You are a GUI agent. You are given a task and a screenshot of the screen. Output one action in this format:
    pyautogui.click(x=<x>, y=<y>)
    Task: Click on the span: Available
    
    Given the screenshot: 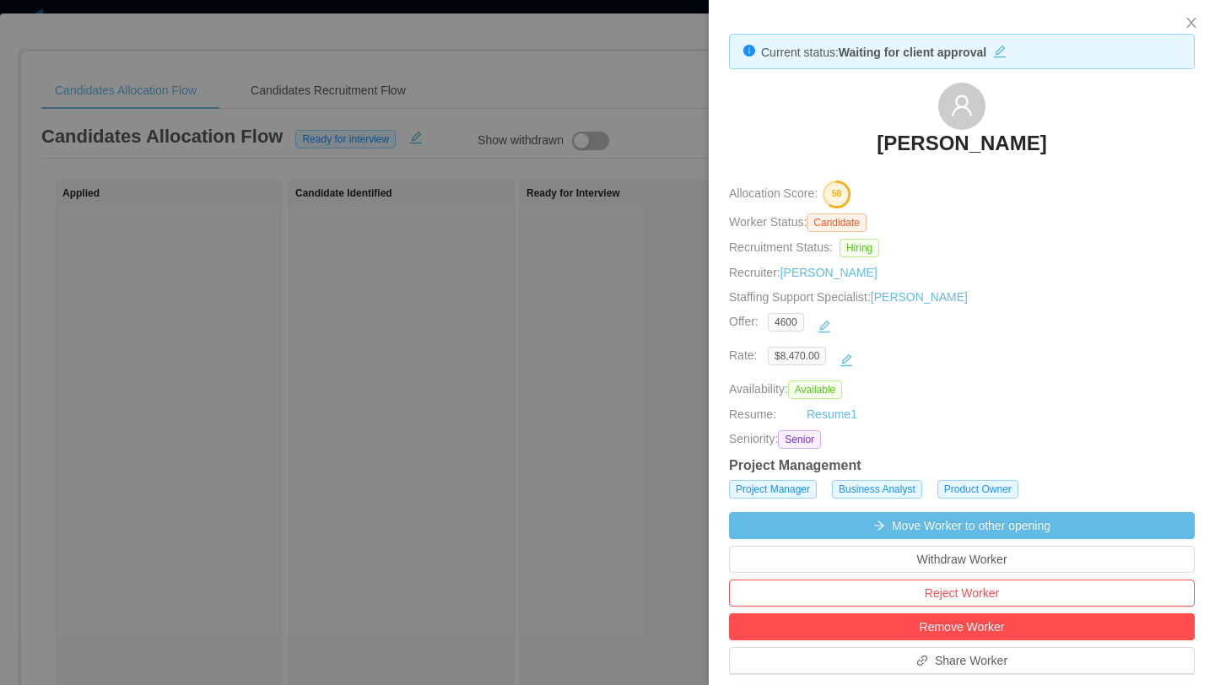 What is the action you would take?
    pyautogui.click(x=815, y=390)
    